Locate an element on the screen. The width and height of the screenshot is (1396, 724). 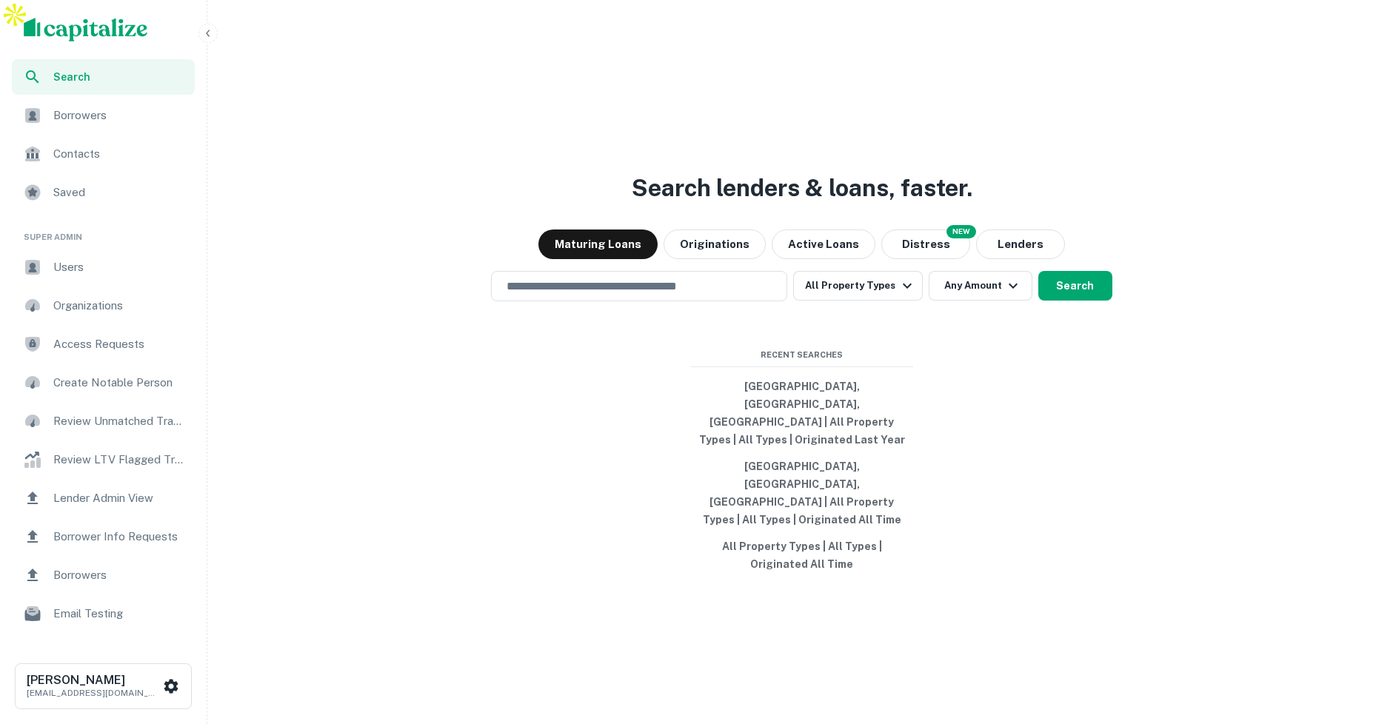
span: Review LTV Flagged Transactions is located at coordinates (119, 460).